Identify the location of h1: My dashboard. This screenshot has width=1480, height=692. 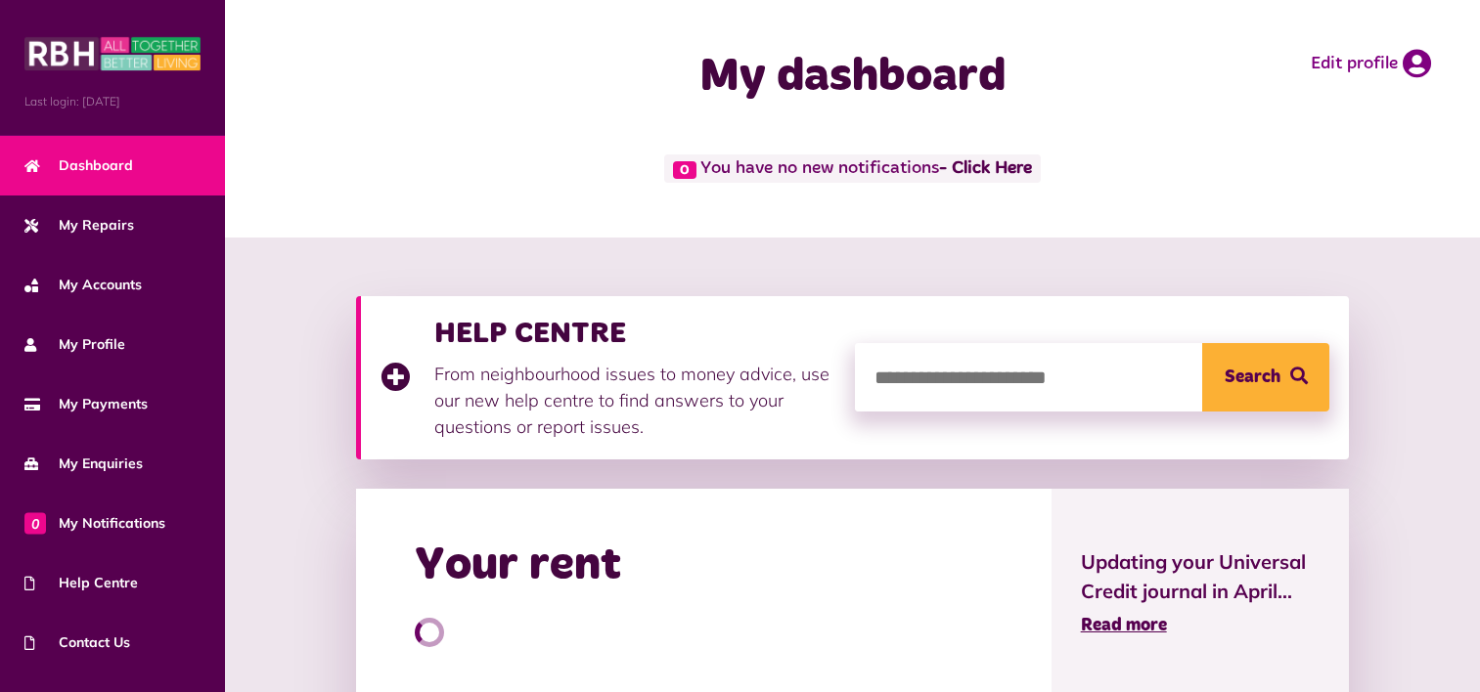
(853, 77).